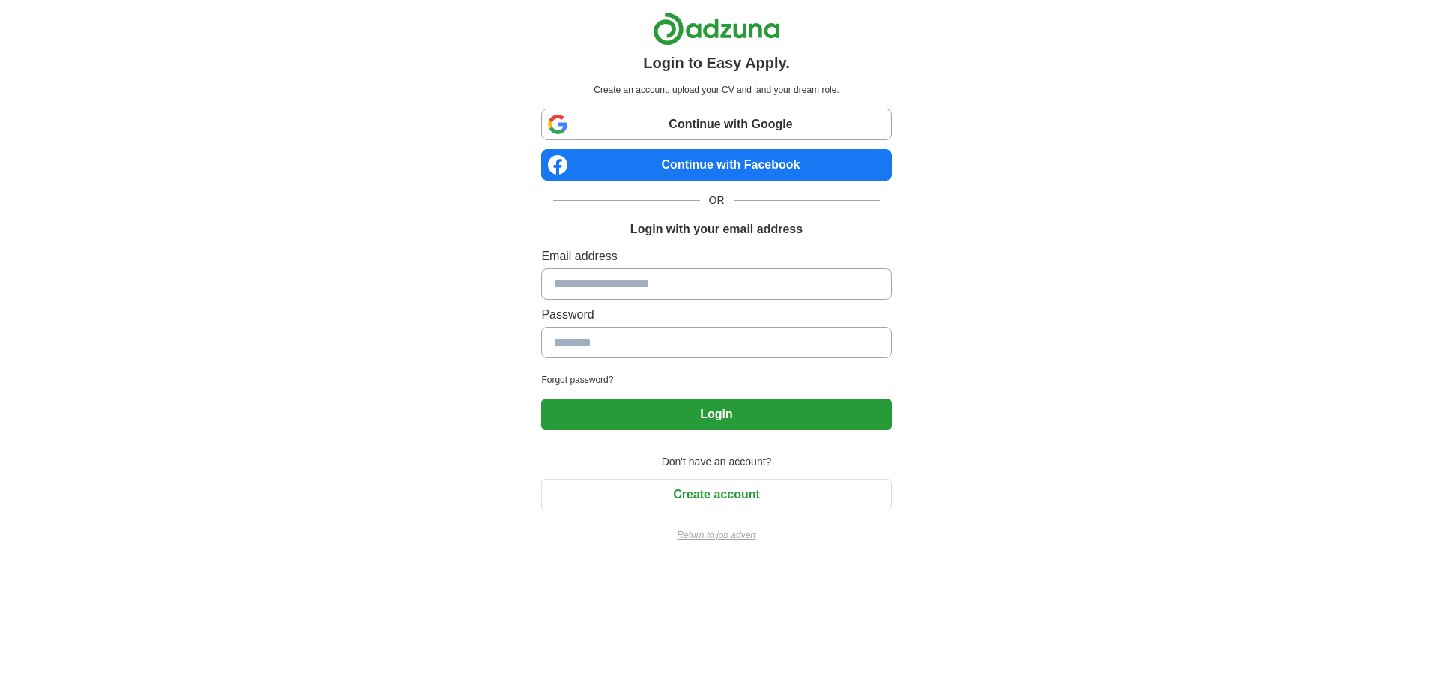  Describe the element at coordinates (716, 462) in the screenshot. I see `span: Don't have an account?` at that location.